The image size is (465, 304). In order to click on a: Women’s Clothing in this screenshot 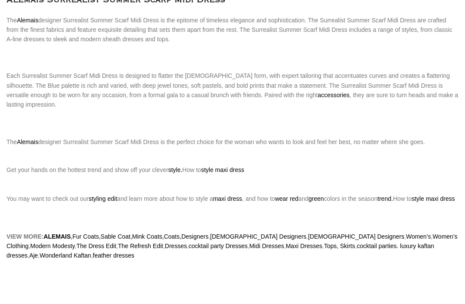, I will do `click(232, 242)`.